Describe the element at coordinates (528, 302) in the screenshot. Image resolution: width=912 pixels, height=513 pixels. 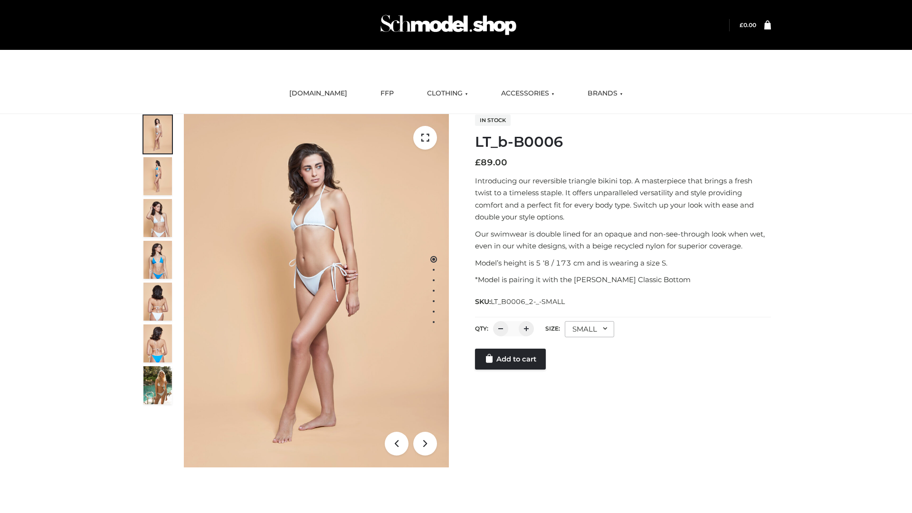
I see `span: LT_B0006_2-_-SMALL` at that location.